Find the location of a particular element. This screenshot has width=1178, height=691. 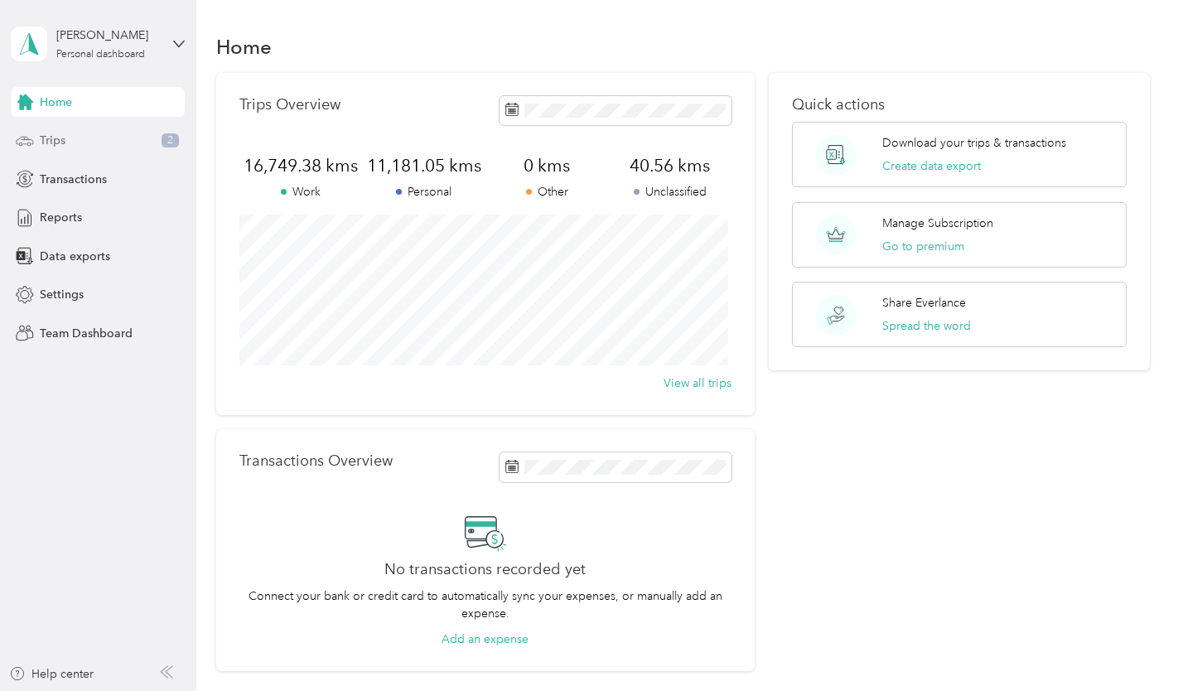

p: Trips Overview is located at coordinates (290, 104).